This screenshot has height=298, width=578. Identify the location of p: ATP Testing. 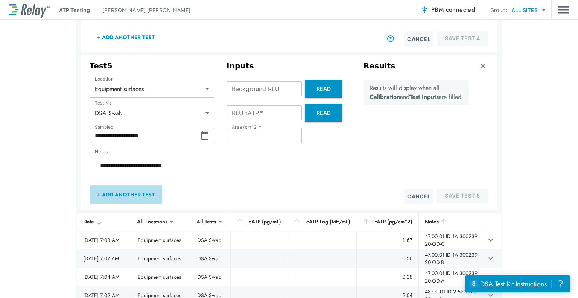
(75, 10).